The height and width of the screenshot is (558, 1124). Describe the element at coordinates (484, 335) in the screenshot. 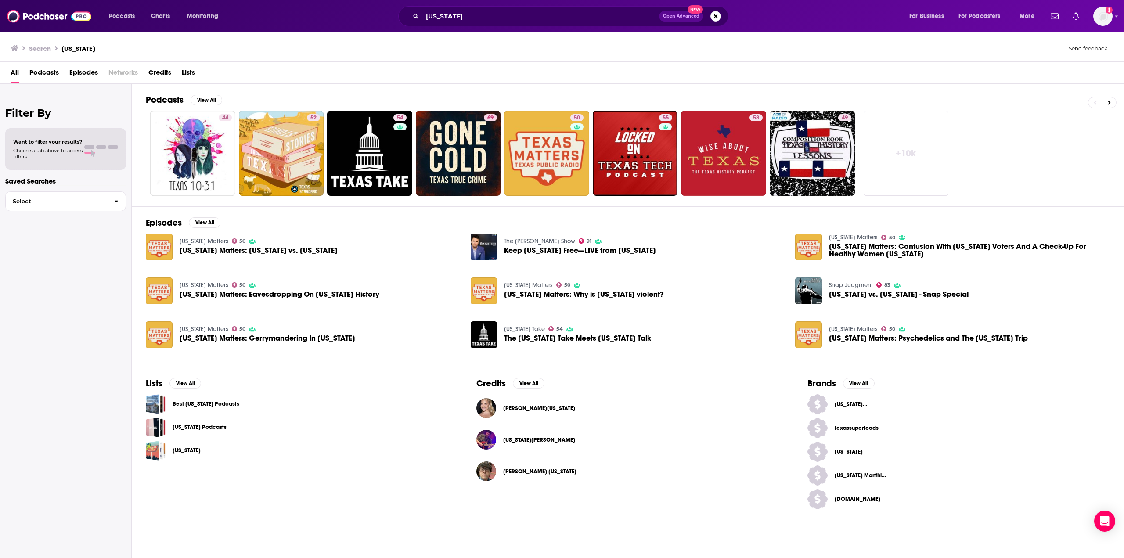

I see `a: The Texas Take Meets Texas Talk` at that location.